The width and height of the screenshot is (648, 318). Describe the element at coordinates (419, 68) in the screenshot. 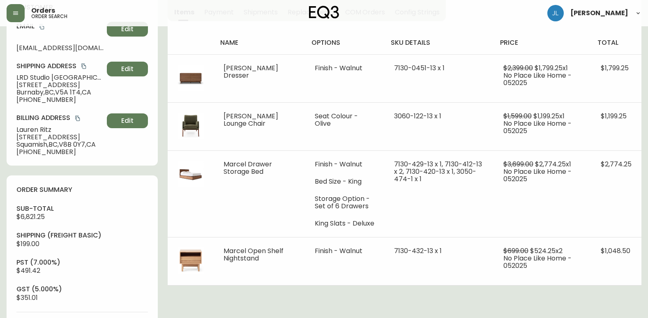

I see `span: 7130-0451-13 x 1` at that location.